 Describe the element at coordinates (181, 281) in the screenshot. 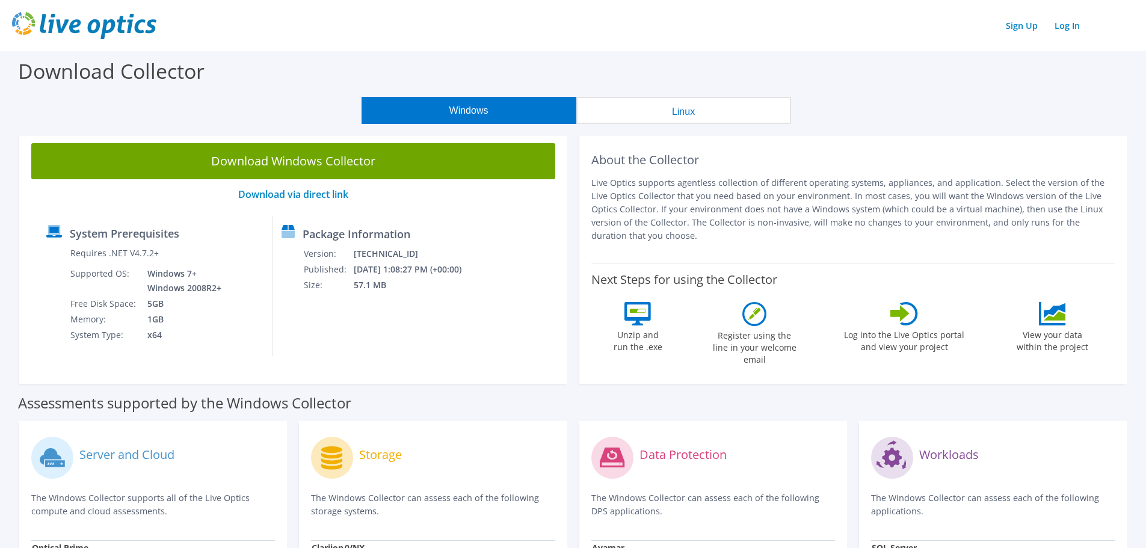

I see `td: Windows 7+ Windows 2008R2+` at that location.